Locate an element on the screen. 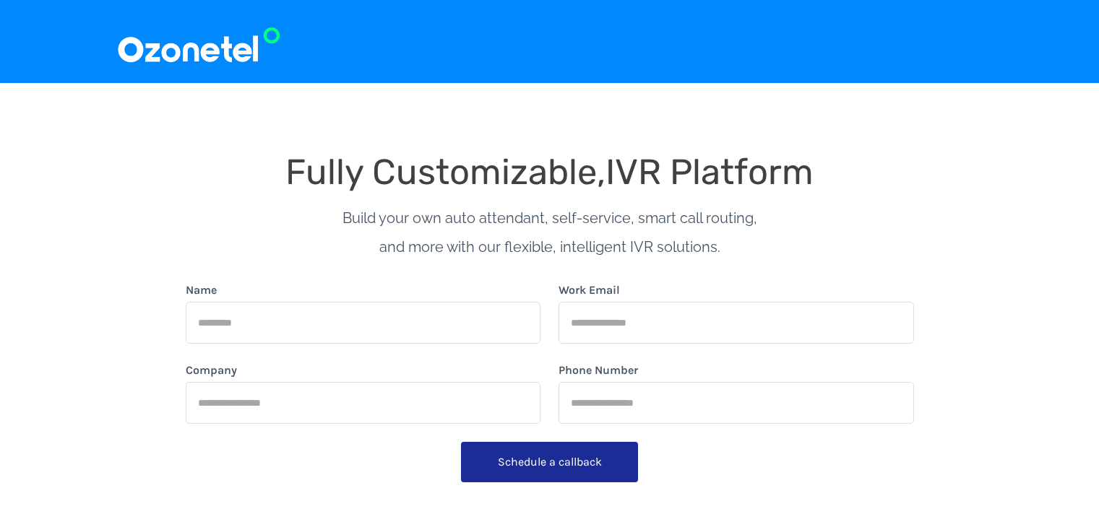 This screenshot has width=1099, height=527. span: IVR Platform is located at coordinates (709, 172).